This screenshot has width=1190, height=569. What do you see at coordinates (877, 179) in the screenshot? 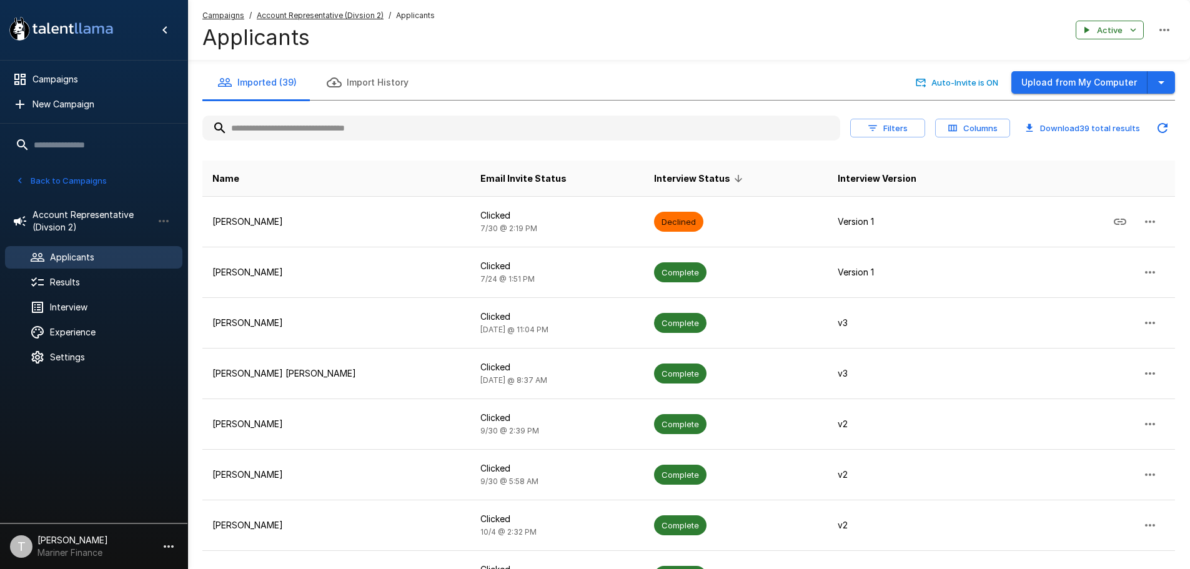
I see `span: Interview Version` at bounding box center [877, 179].